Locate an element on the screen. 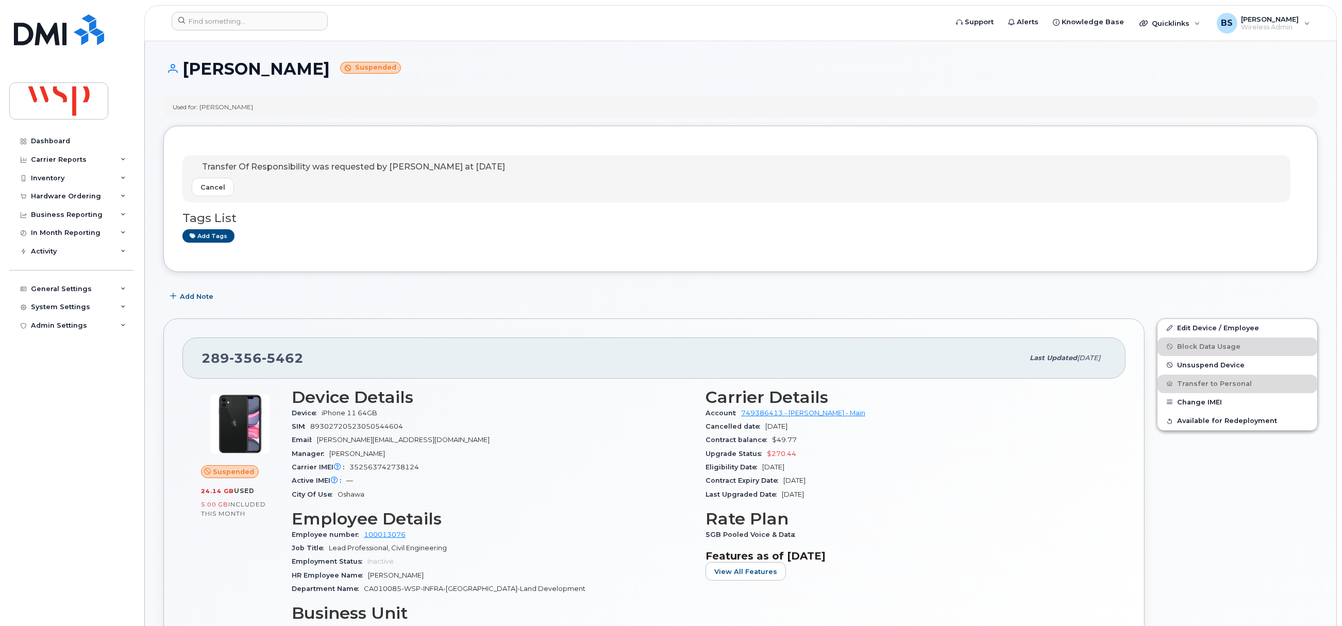  button: View All Features is located at coordinates (746, 572).